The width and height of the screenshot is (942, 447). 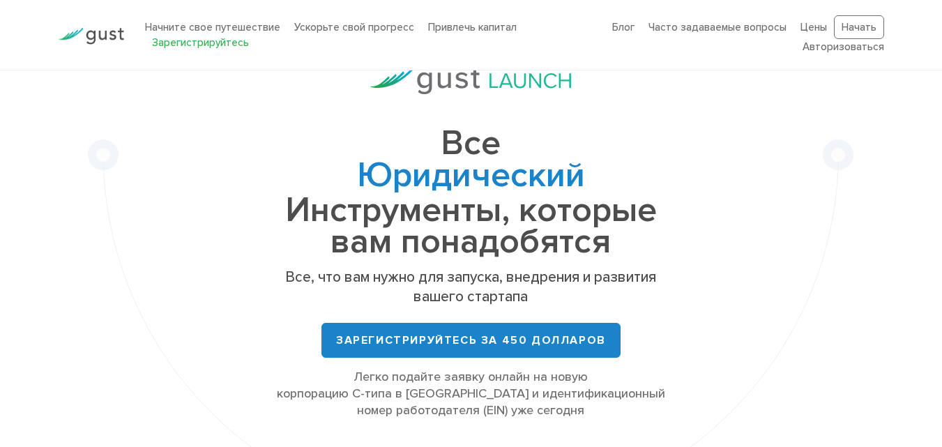 I want to click on font: Начать, so click(x=859, y=27).